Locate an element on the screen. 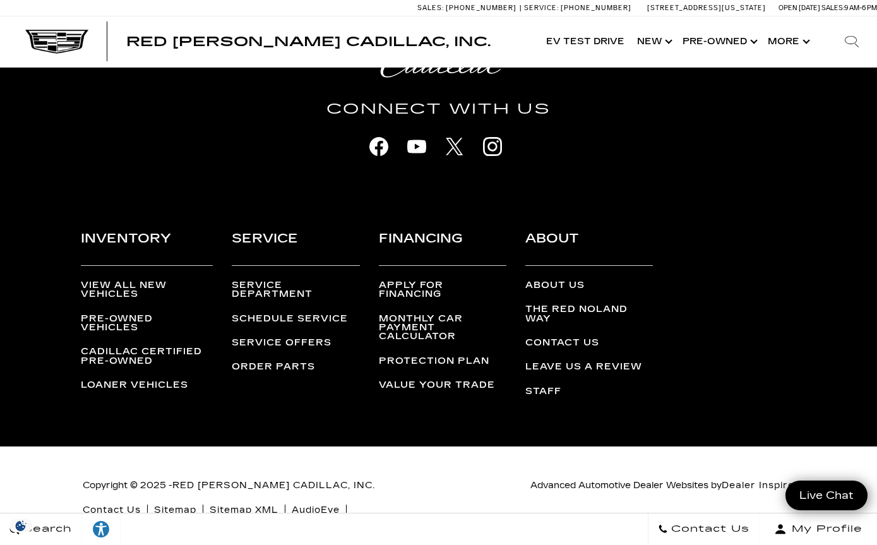 The image size is (877, 545). img: Opt-Out Icon is located at coordinates (21, 526).